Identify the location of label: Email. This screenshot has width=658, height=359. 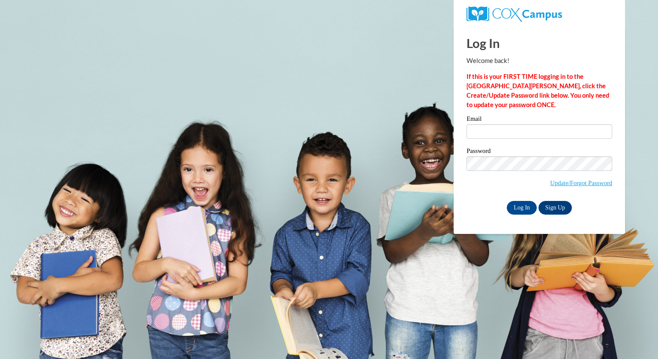
(540, 120).